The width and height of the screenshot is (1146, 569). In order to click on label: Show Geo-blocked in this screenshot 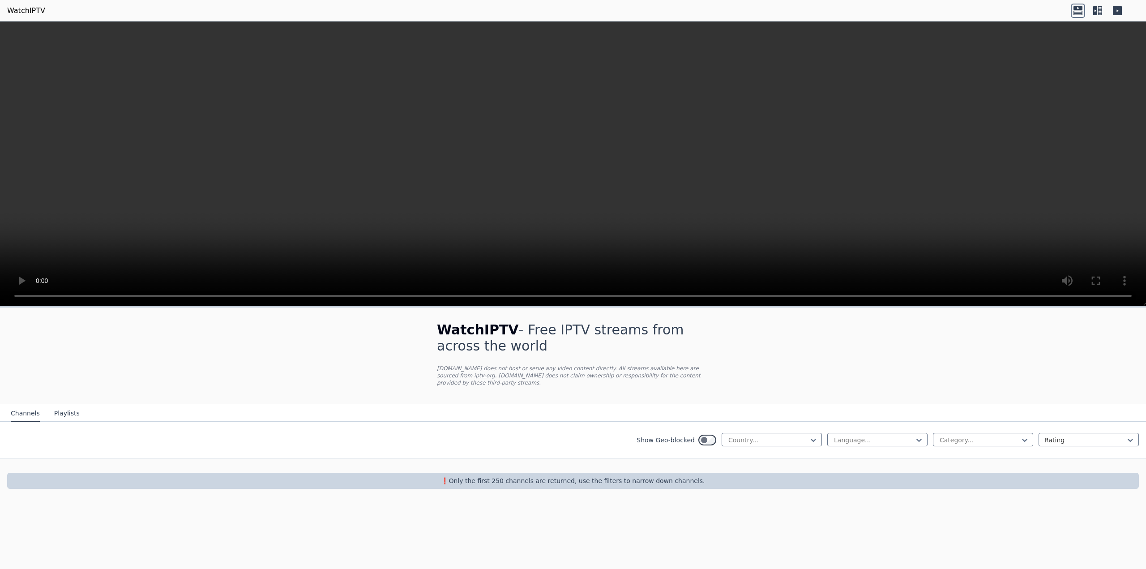, I will do `click(666, 440)`.